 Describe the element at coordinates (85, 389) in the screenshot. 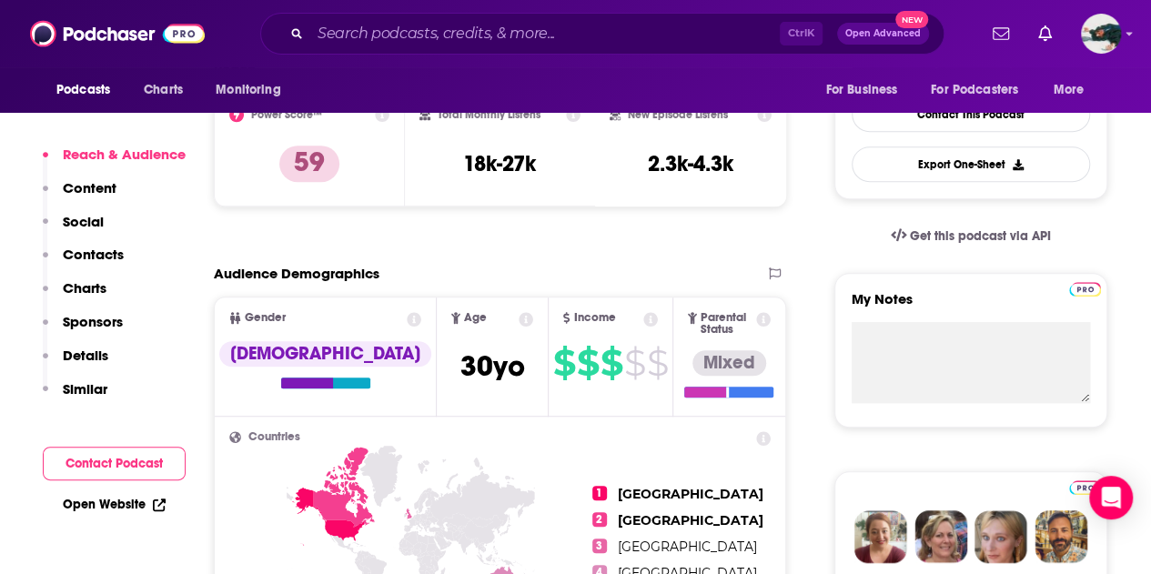

I see `p: Similar` at that location.